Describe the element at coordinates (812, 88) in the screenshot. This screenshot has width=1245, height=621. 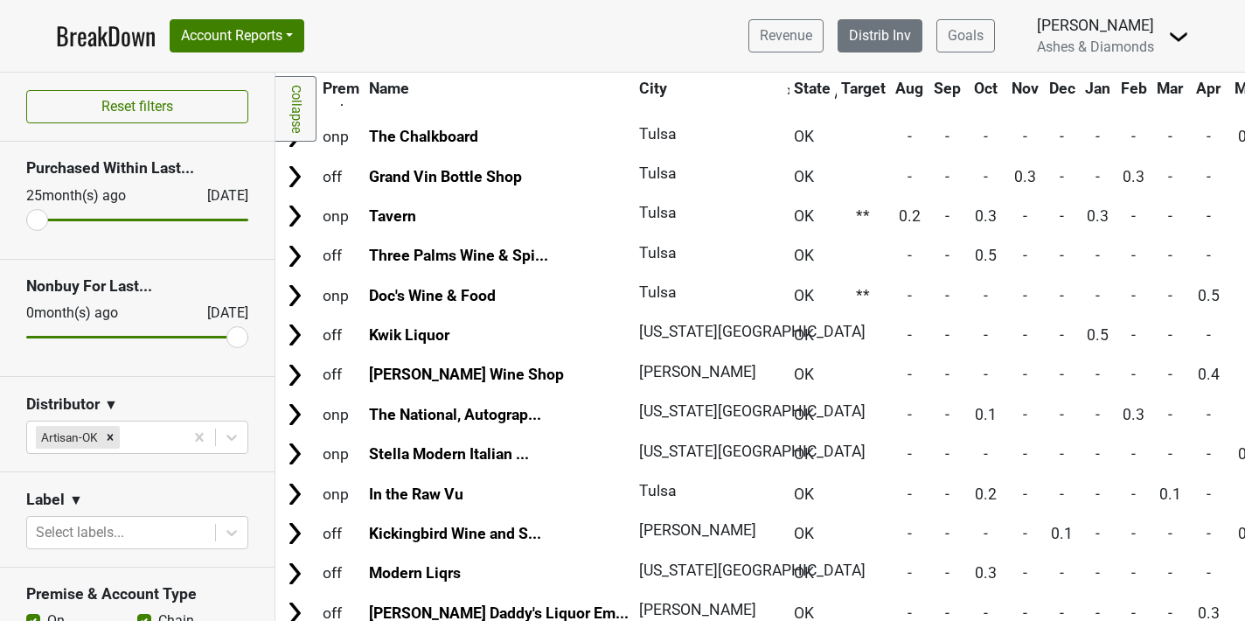
I see `th: State: activate to sort column ascending` at that location.